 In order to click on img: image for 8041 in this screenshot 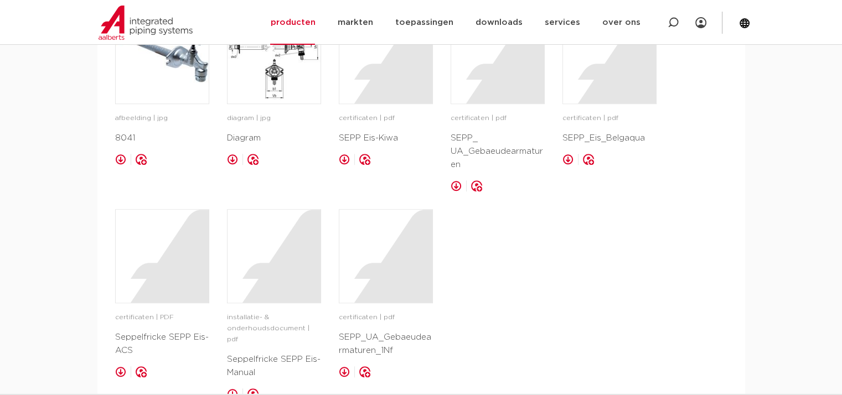, I will do `click(162, 57)`.